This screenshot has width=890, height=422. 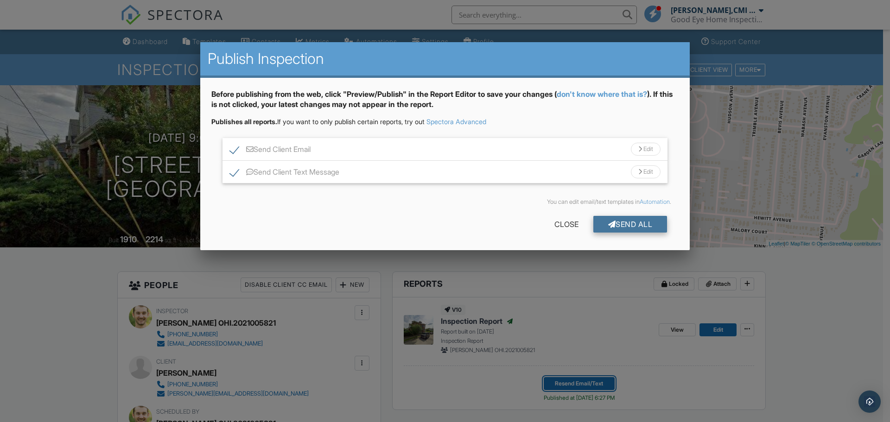 What do you see at coordinates (318, 121) in the screenshot?
I see `span: If you want to only publish certain reports, try out` at bounding box center [318, 121].